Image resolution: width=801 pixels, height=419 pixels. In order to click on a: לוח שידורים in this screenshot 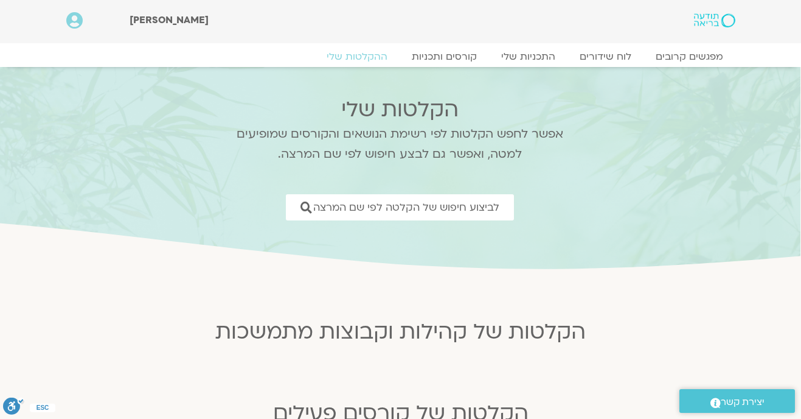, I will do `click(606, 57)`.